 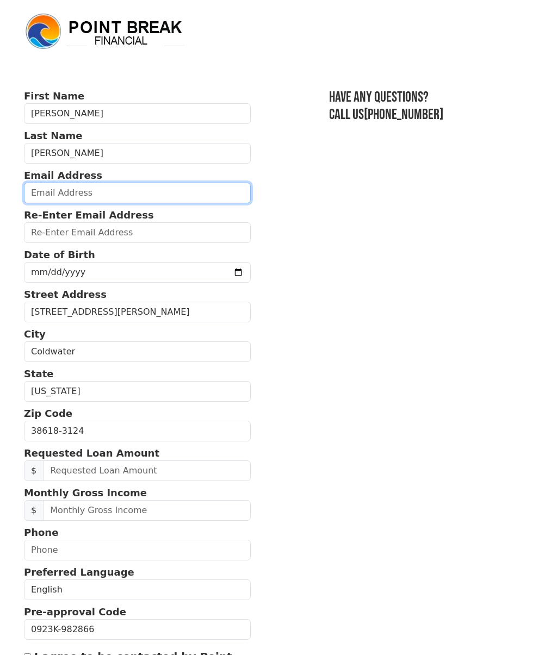 I want to click on input: Email Address, so click(x=137, y=193).